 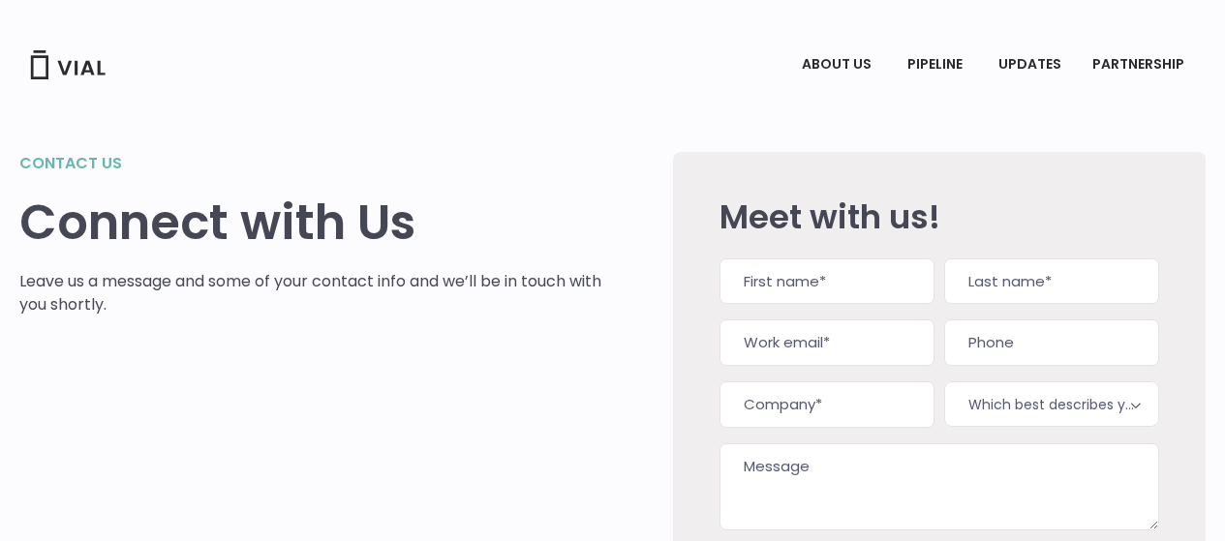 I want to click on img: Vial Logo, so click(x=68, y=65).